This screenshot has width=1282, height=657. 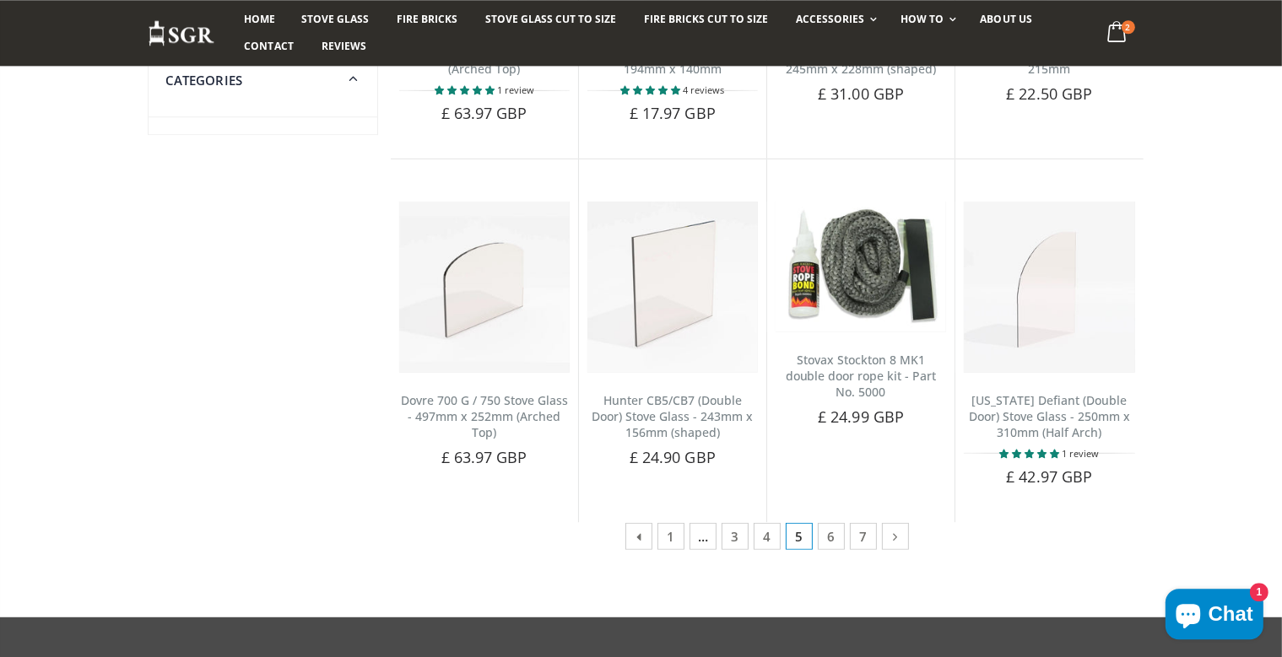 What do you see at coordinates (672, 287) in the screenshot?
I see `img: Hunter CB5/CB7 (Double Door) (Shaped) Stove Glass` at bounding box center [672, 287].